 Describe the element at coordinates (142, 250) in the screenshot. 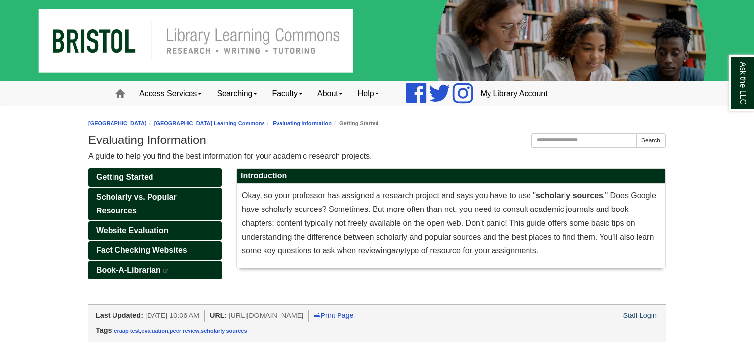

I see `span: Fact Checking Websites` at that location.